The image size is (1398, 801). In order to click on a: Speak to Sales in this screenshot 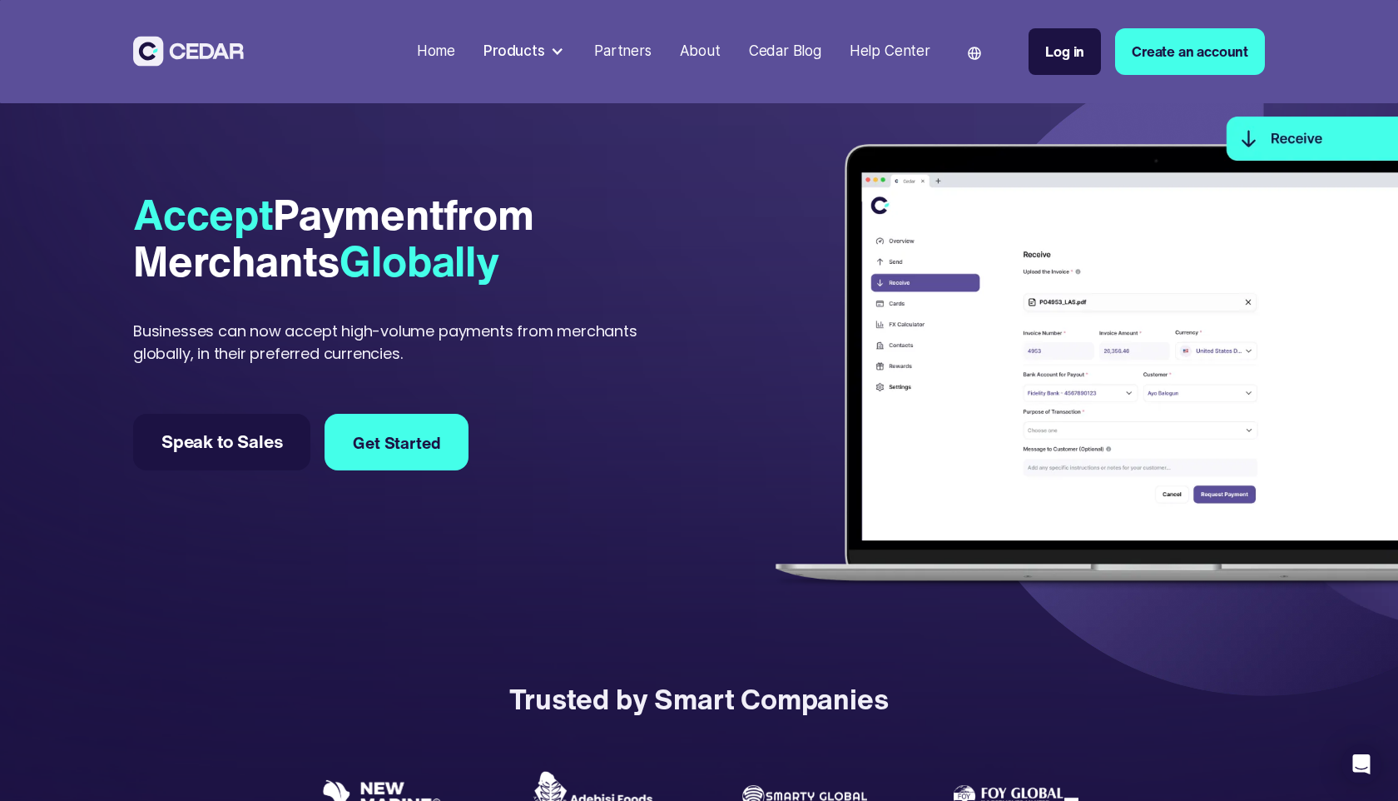, I will do `click(221, 442)`.